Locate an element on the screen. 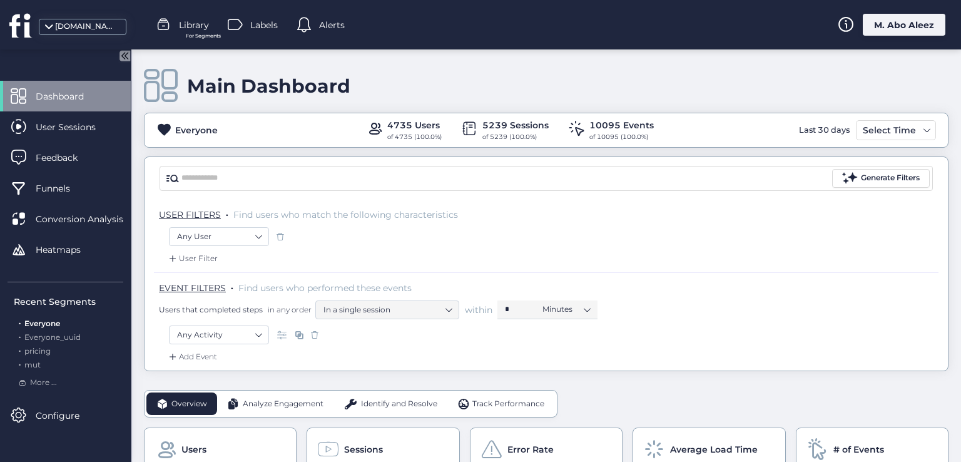  span: Identify and Resolve is located at coordinates (399, 404).